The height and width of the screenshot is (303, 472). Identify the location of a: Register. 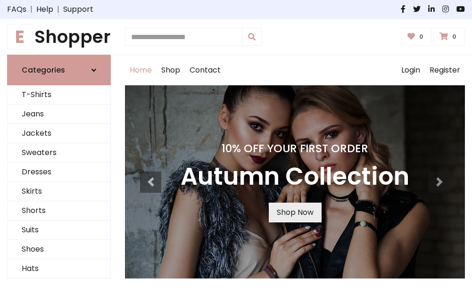
(444, 70).